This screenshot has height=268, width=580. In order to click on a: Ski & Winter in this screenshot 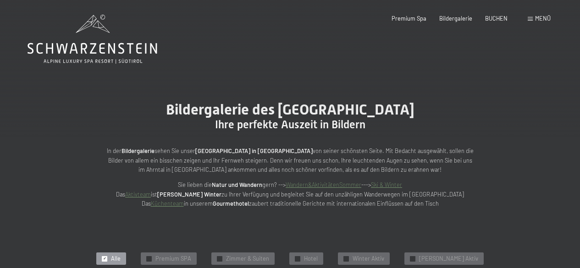, I will do `click(386, 185)`.